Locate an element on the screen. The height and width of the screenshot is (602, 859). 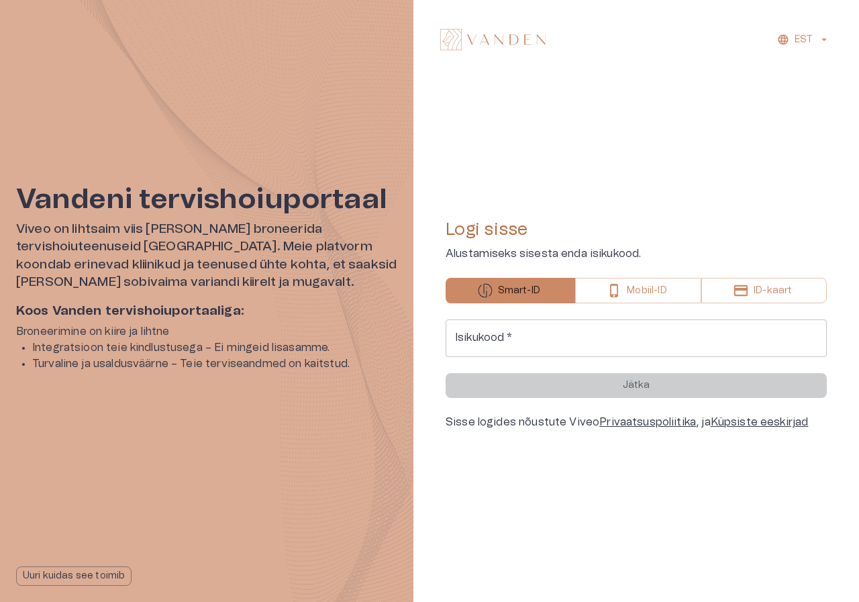
p: Uuri kuidas see toimib is located at coordinates (74, 575).